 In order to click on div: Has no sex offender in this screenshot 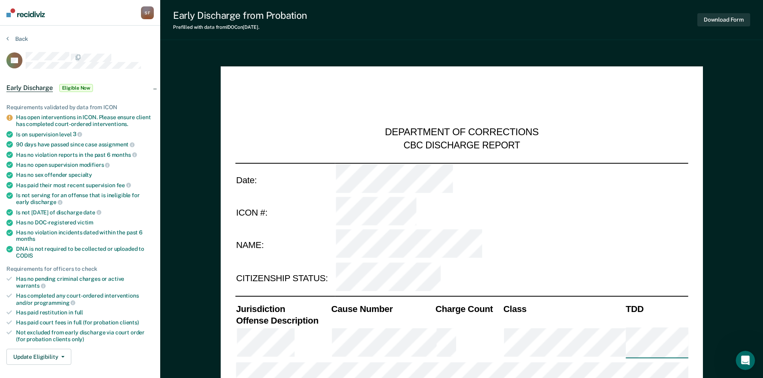, I will do `click(85, 175)`.